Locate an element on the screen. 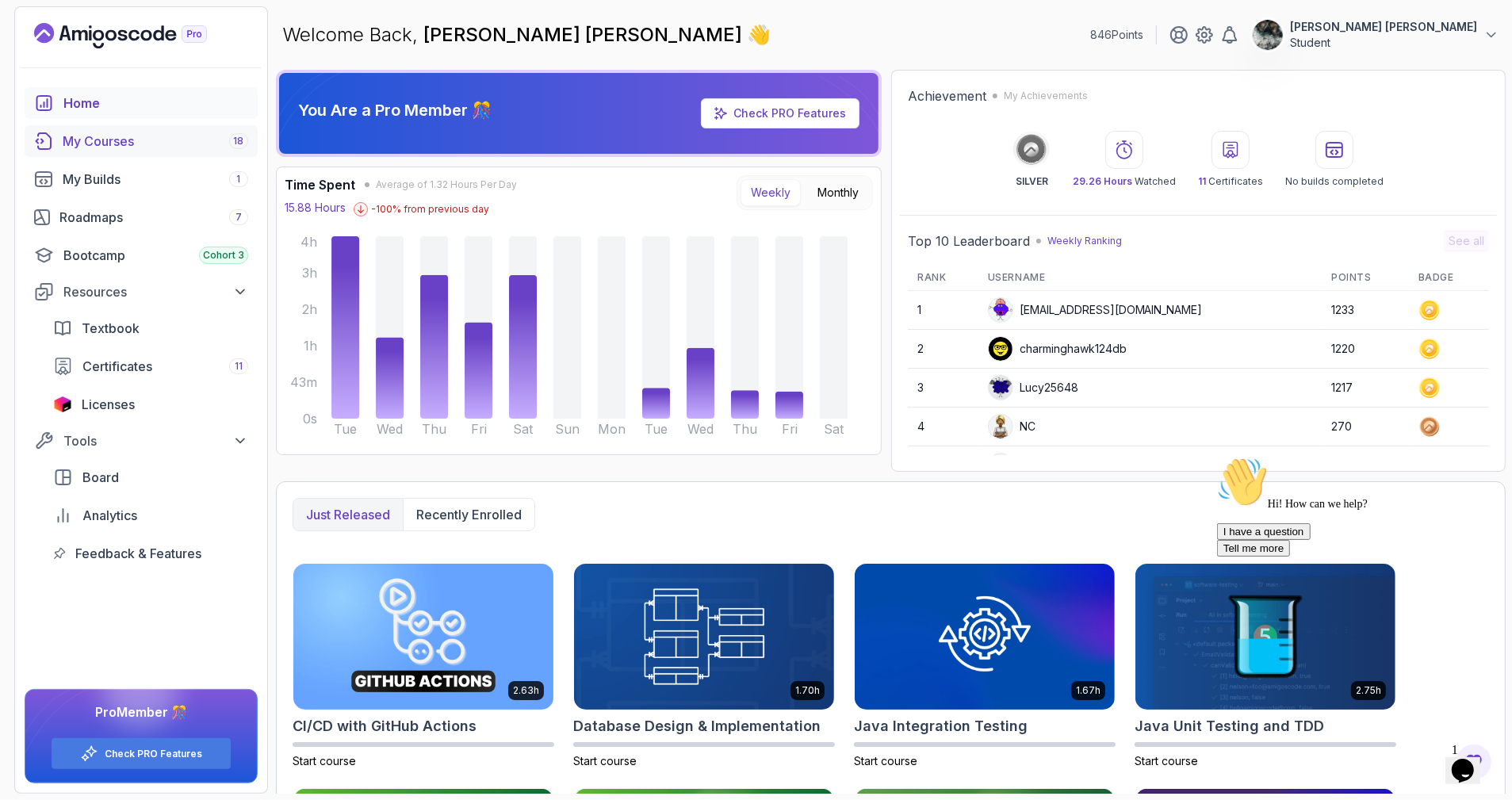 This screenshot has width=1512, height=800. p: 1.70h is located at coordinates (807, 691).